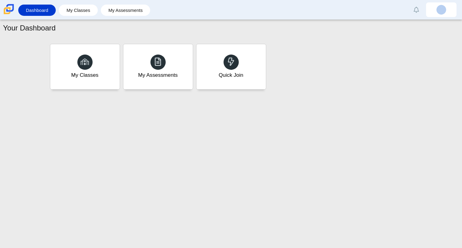 The width and height of the screenshot is (462, 248). I want to click on div: My Classes, so click(85, 75).